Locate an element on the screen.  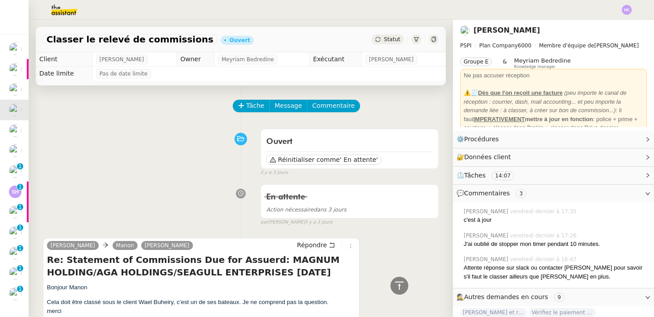
u: IMPERATIVEMENT is located at coordinates (499, 119).